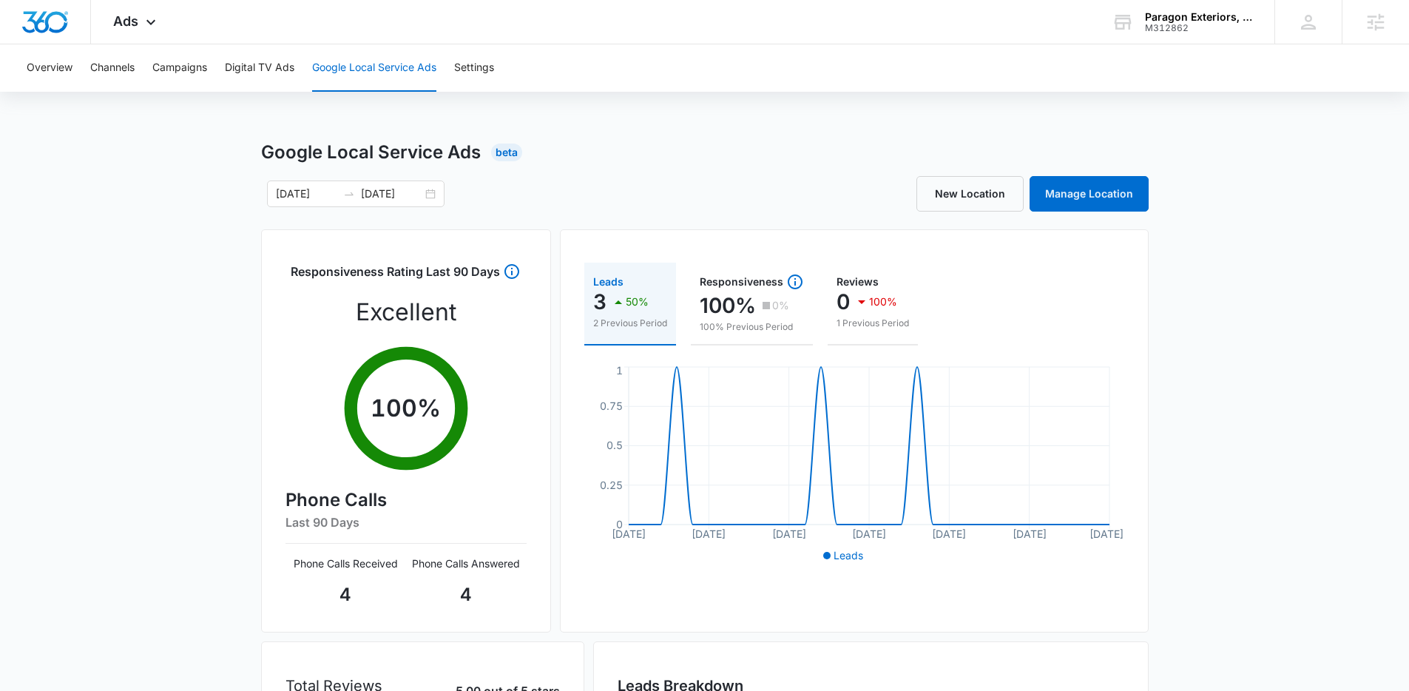  What do you see at coordinates (611, 405) in the screenshot?
I see `tspan: 0.75` at bounding box center [611, 405].